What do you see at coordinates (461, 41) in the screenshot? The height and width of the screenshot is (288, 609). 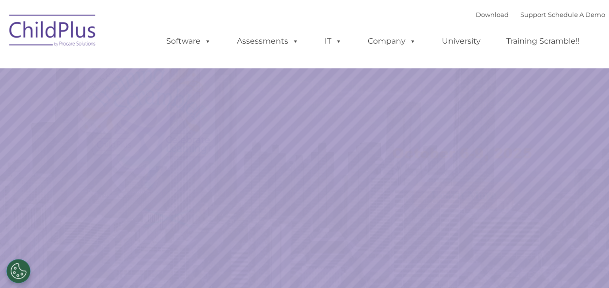 I see `a: University` at bounding box center [461, 41].